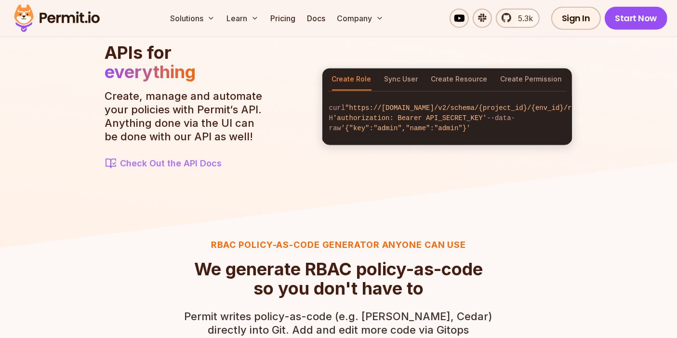 This screenshot has width=677, height=338. I want to click on button: Create Resource, so click(459, 79).